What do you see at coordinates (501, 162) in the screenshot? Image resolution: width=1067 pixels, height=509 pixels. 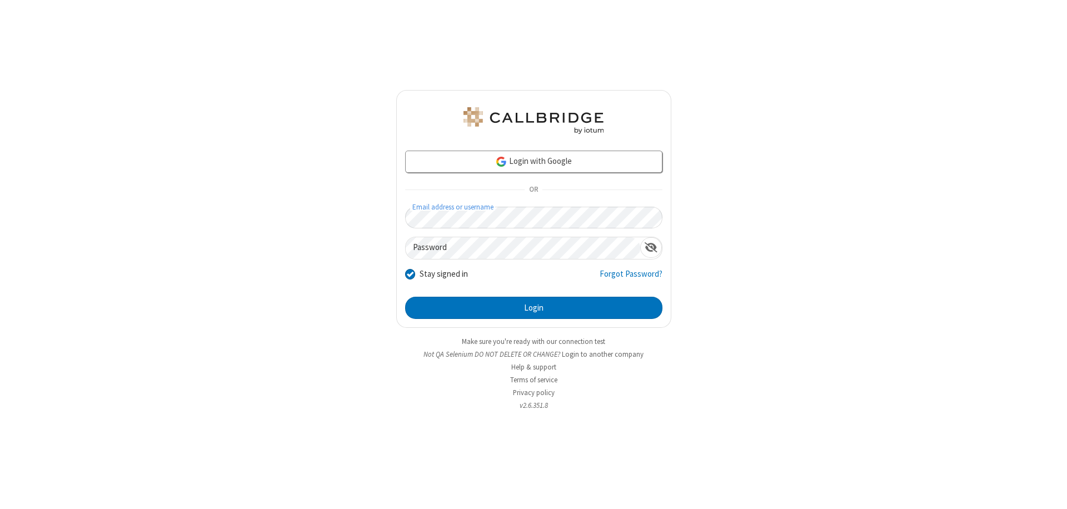 I see `img: google-icon.png` at bounding box center [501, 162].